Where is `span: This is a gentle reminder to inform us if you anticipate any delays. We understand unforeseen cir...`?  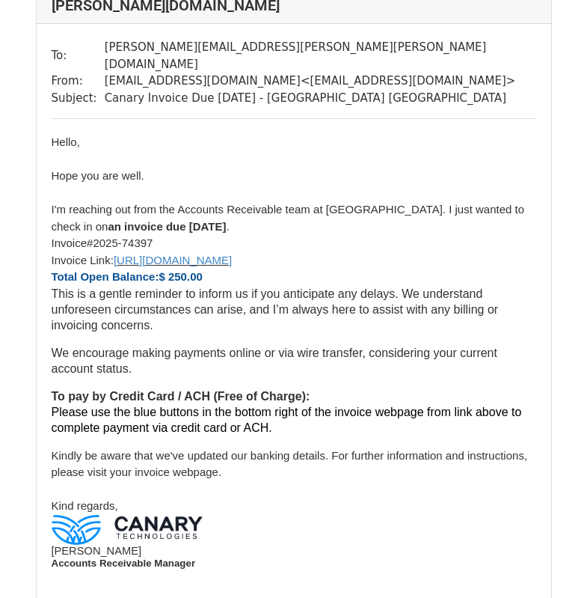 span: This is a gentle reminder to inform us if you anticipate any delays. We understand unforeseen cir... is located at coordinates (275, 309).